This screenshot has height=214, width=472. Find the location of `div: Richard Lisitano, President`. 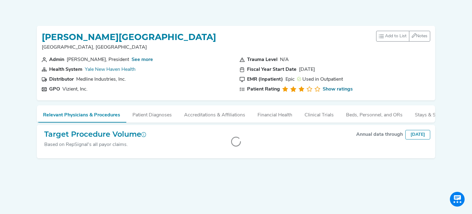

div: Richard Lisitano, President is located at coordinates (98, 60).